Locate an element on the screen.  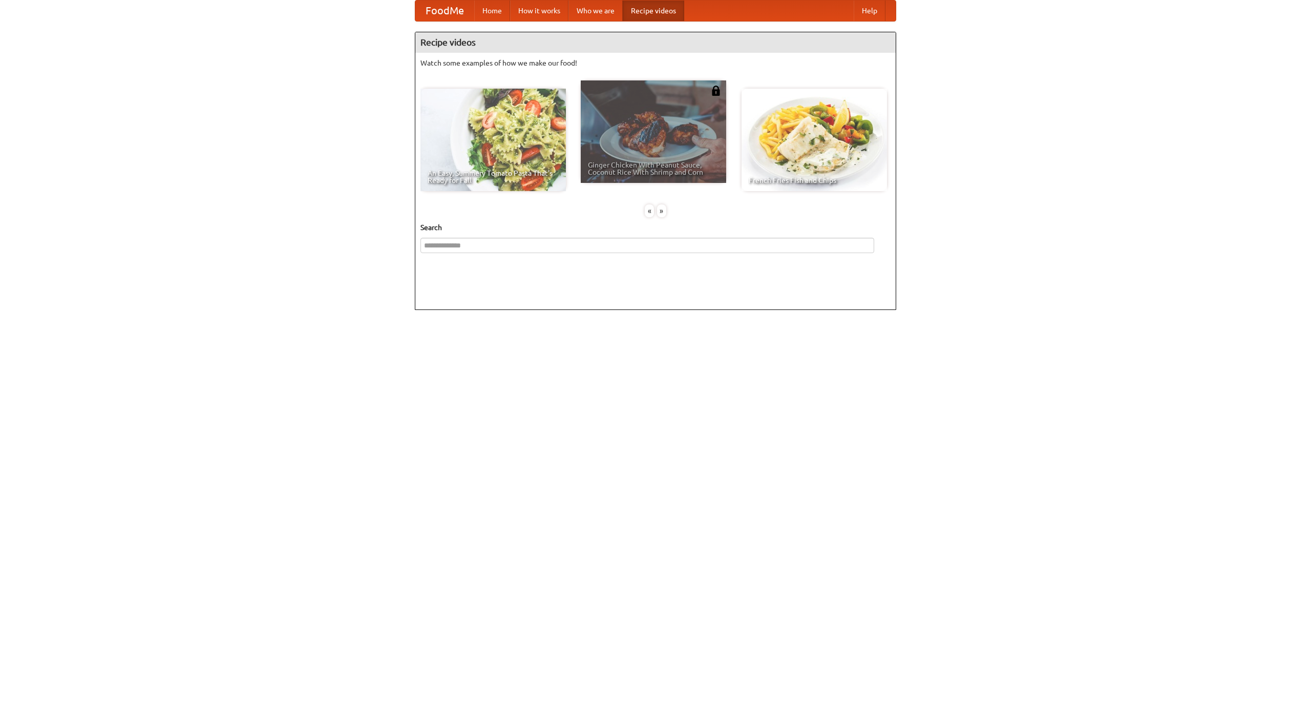
a: Recipe videos is located at coordinates (653, 11).